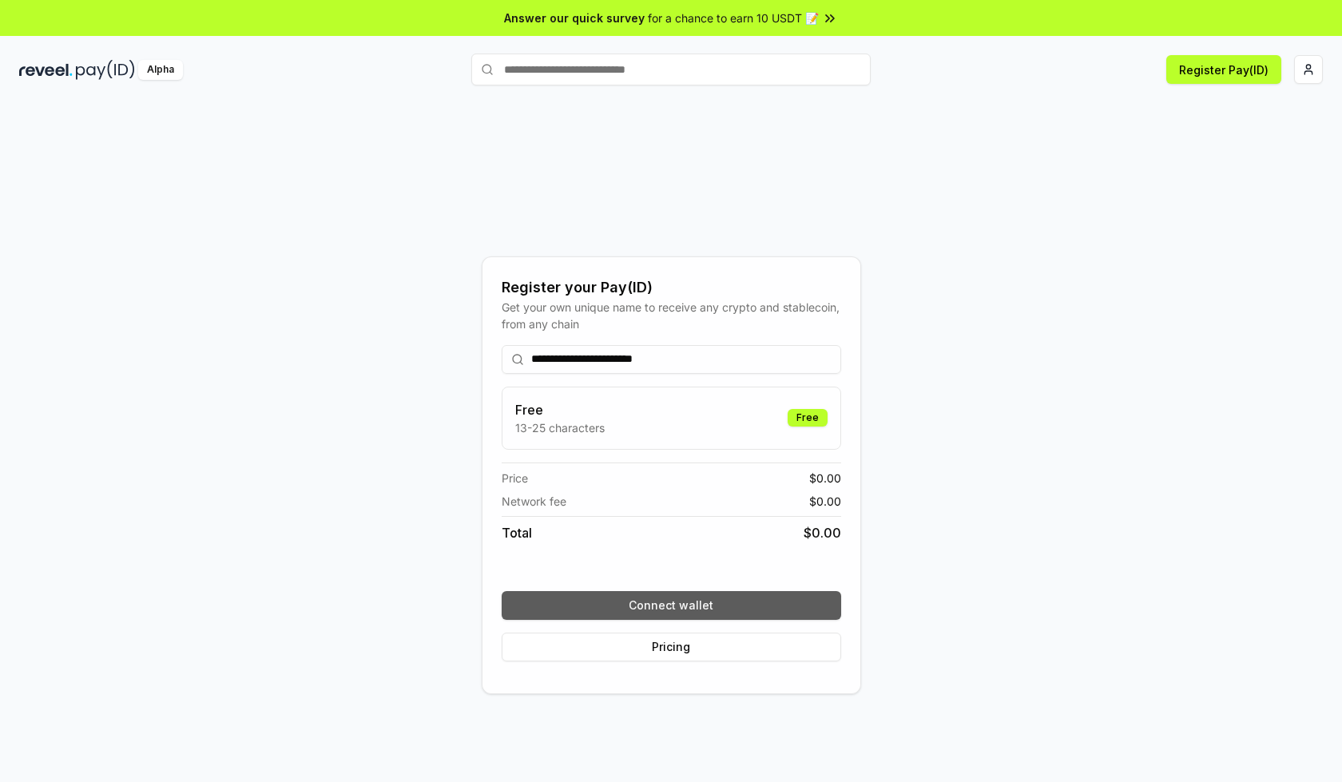 Image resolution: width=1342 pixels, height=782 pixels. I want to click on img: pay_id, so click(105, 70).